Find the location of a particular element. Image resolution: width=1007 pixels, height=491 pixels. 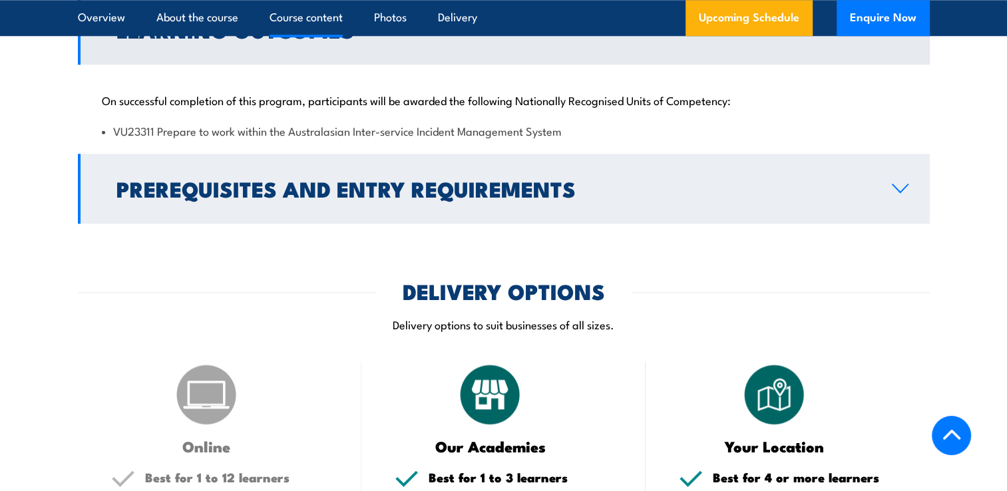

h3: Your Location is located at coordinates (774, 446).